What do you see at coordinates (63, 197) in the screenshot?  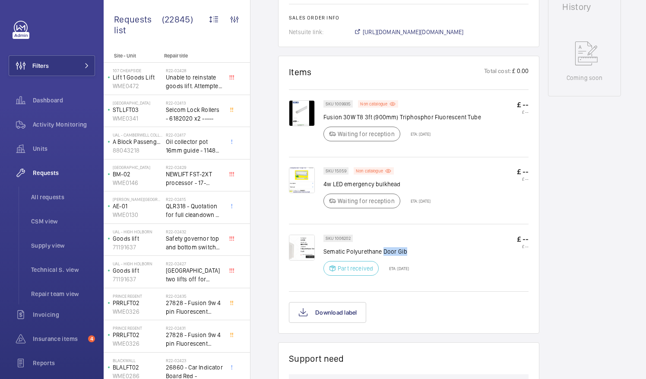 I see `span: All requests` at bounding box center [63, 197].